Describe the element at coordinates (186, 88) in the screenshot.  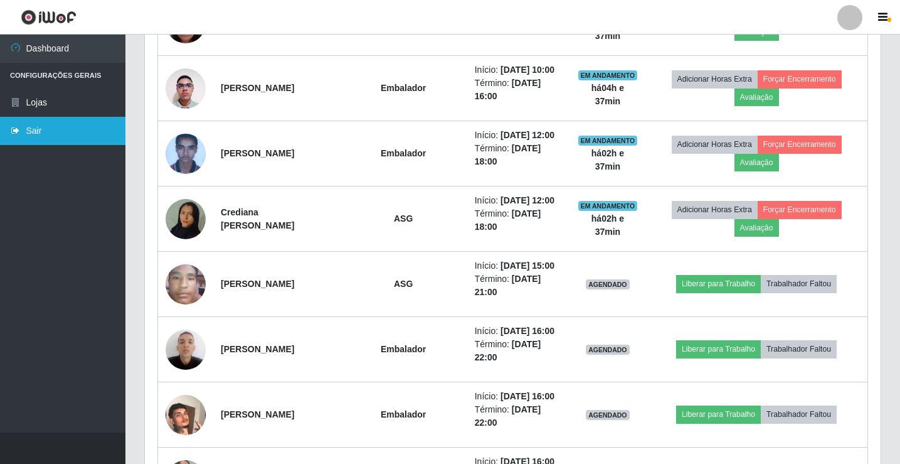
I see `img: 1746465298396.jpeg` at that location.